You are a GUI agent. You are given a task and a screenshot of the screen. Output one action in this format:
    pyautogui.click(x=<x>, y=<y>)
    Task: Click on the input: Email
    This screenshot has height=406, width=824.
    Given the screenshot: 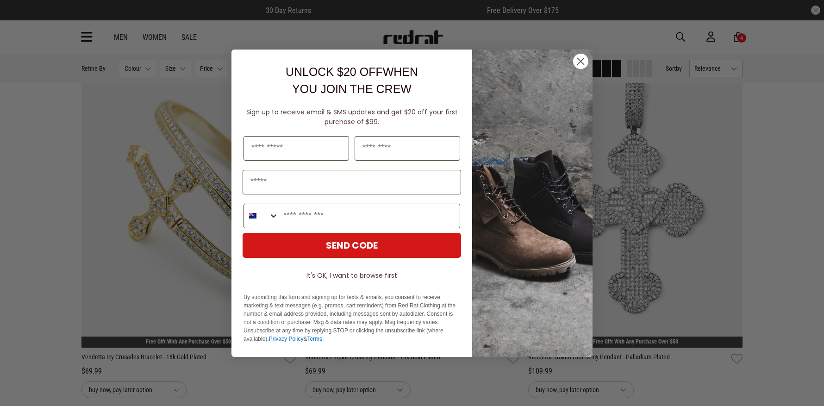 What is the action you would take?
    pyautogui.click(x=352, y=182)
    